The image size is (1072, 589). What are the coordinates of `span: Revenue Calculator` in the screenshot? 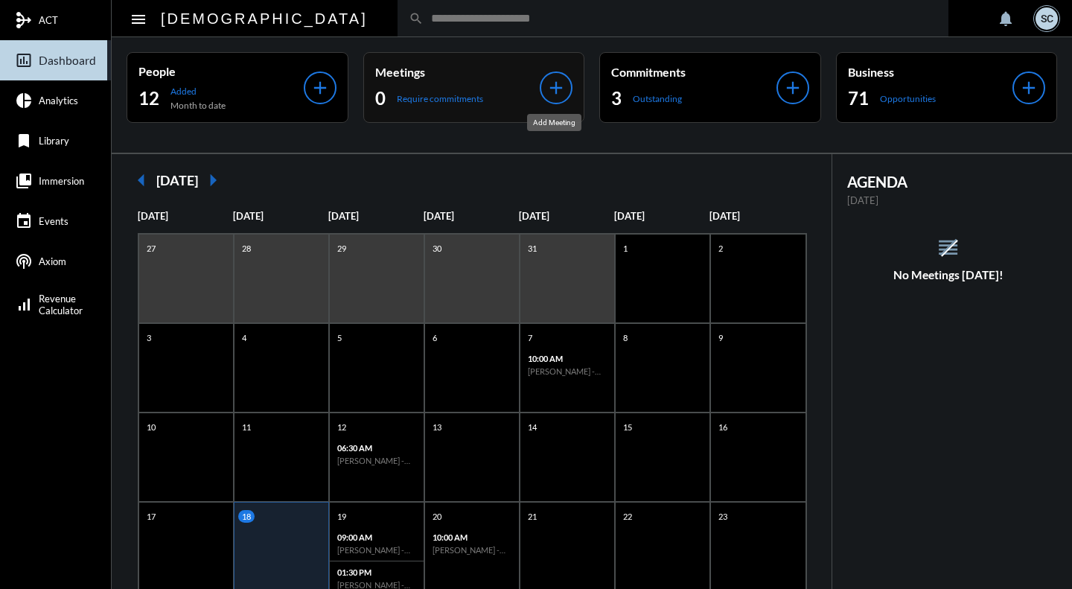 It's located at (60, 304).